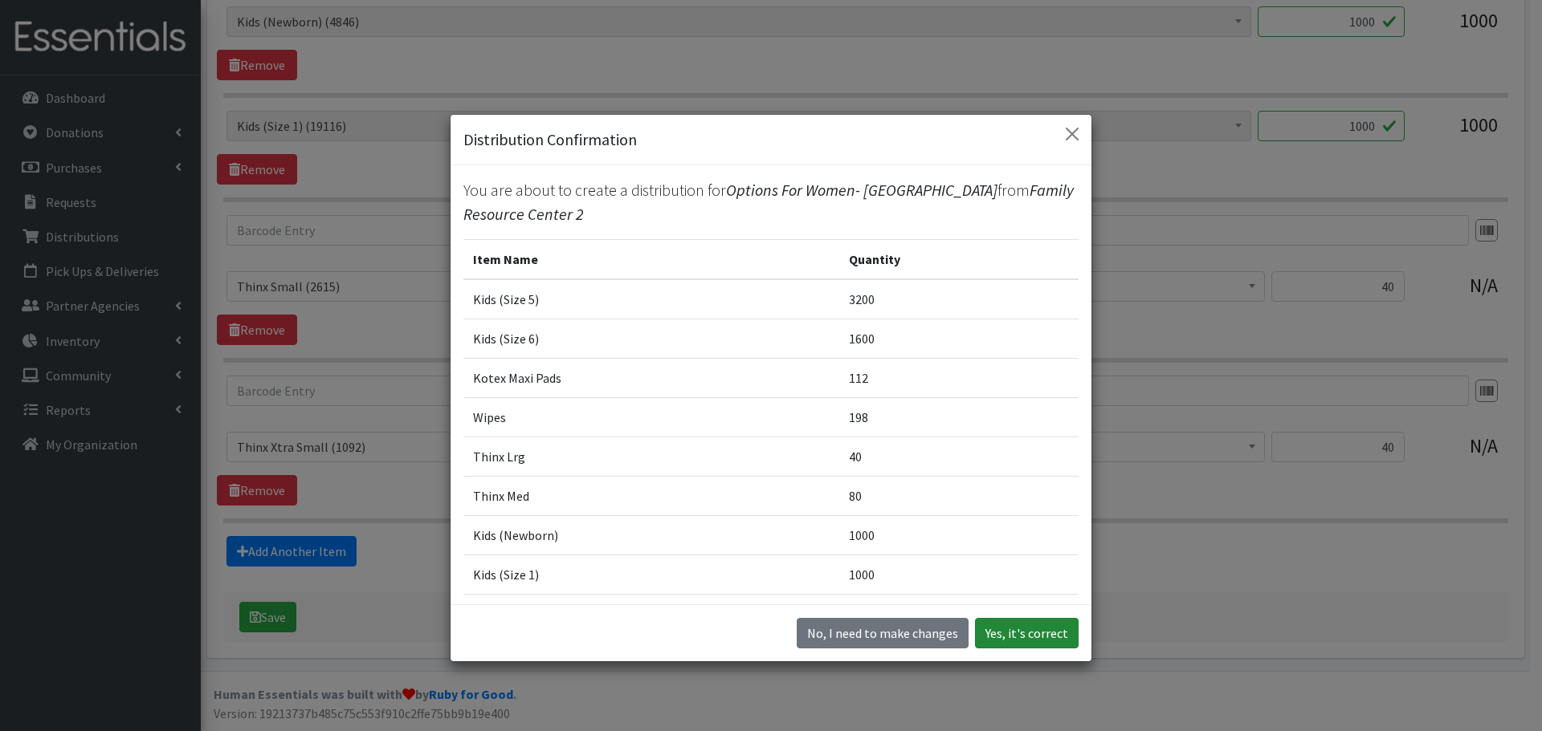 This screenshot has height=731, width=1542. I want to click on td: Thinx Lrg, so click(651, 457).